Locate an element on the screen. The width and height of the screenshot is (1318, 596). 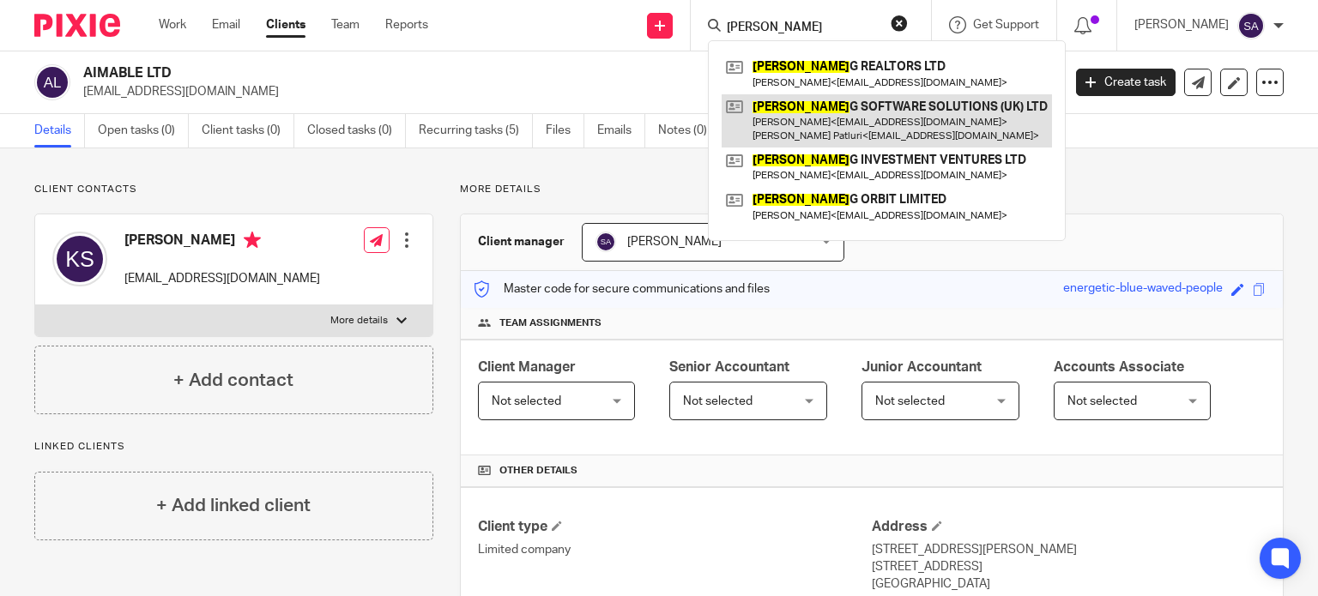
a: Reports is located at coordinates (407, 25).